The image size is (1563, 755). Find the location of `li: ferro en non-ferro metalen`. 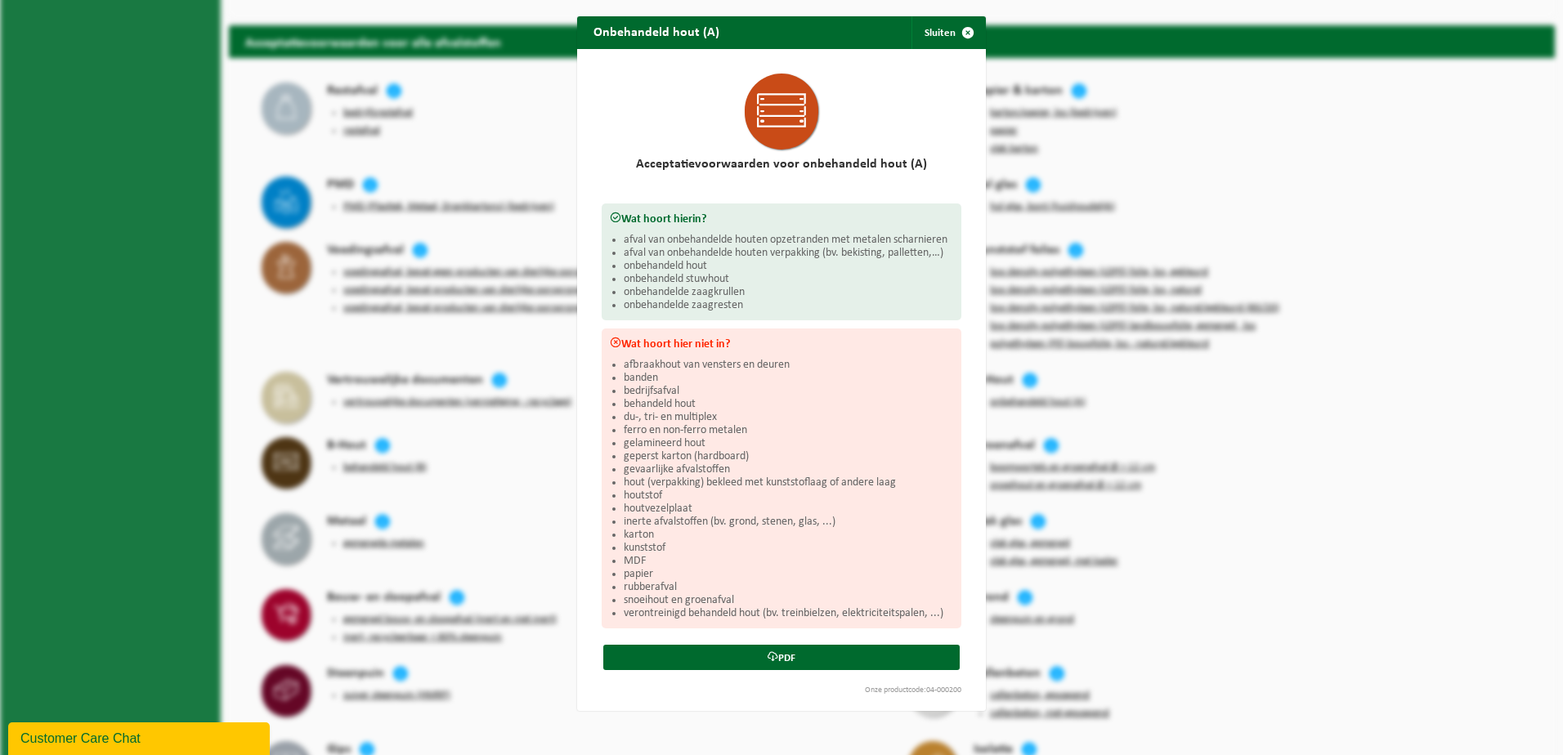

li: ferro en non-ferro metalen is located at coordinates (788, 431).